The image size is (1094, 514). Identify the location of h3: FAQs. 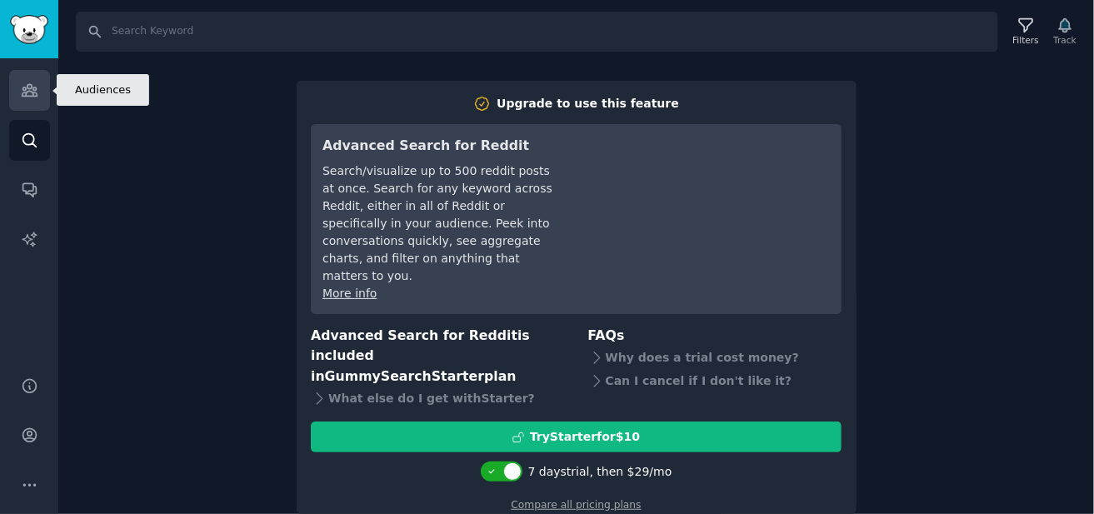
(715, 336).